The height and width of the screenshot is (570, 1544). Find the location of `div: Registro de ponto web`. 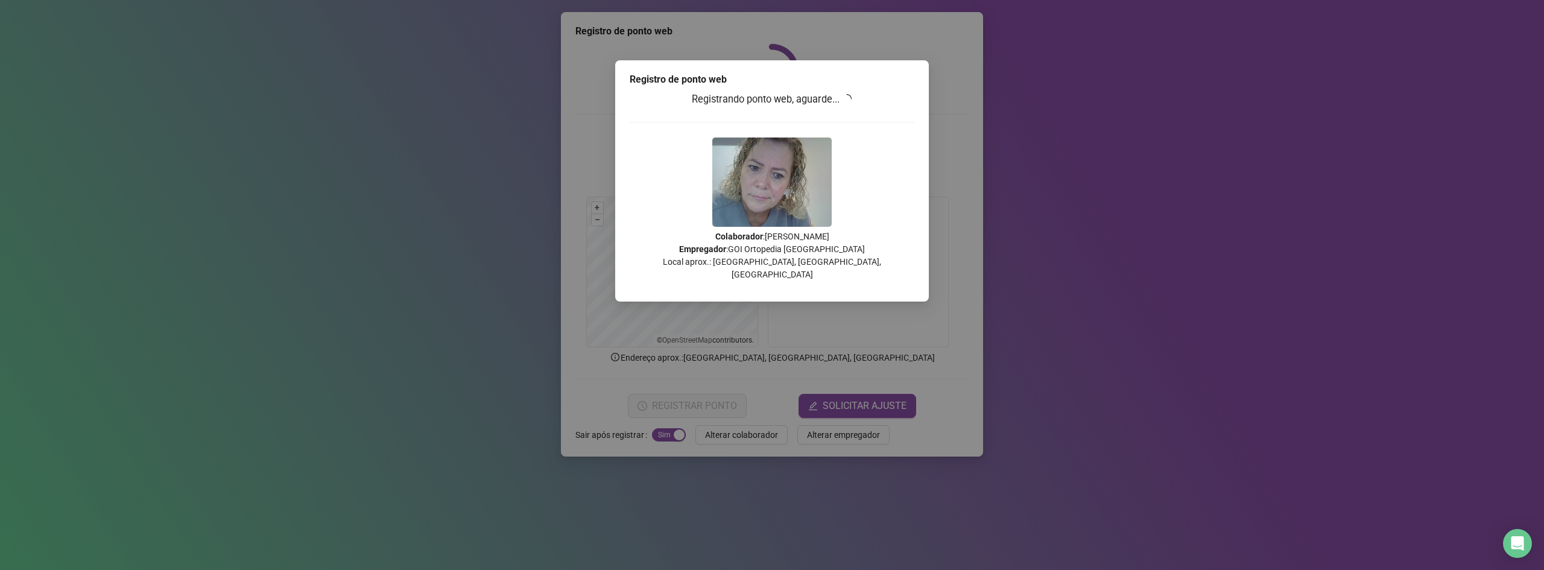

div: Registro de ponto web is located at coordinates (772, 80).